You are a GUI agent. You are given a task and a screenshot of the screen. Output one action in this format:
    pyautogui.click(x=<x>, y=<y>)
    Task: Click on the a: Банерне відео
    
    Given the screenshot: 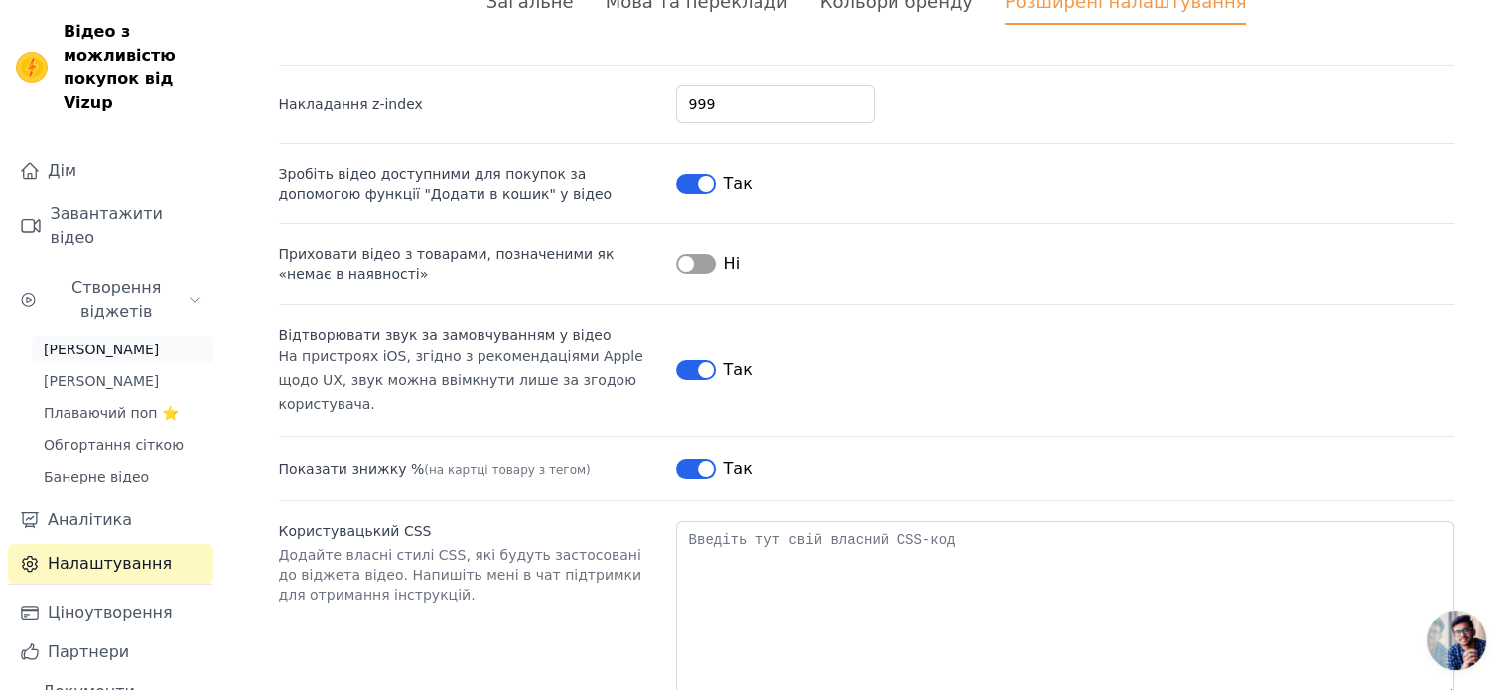 What is the action you would take?
    pyautogui.click(x=122, y=477)
    